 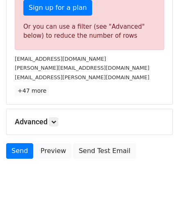 What do you see at coordinates (89, 31) in the screenshot?
I see `div: Or you can use a filter (see "Advanced" below) to reduce the number of rows` at bounding box center [89, 31].